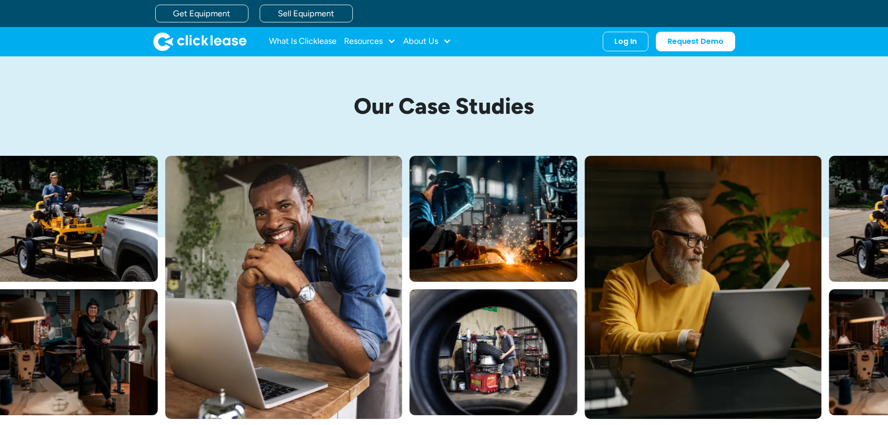  What do you see at coordinates (696, 41) in the screenshot?
I see `a: Request Demo` at bounding box center [696, 41].